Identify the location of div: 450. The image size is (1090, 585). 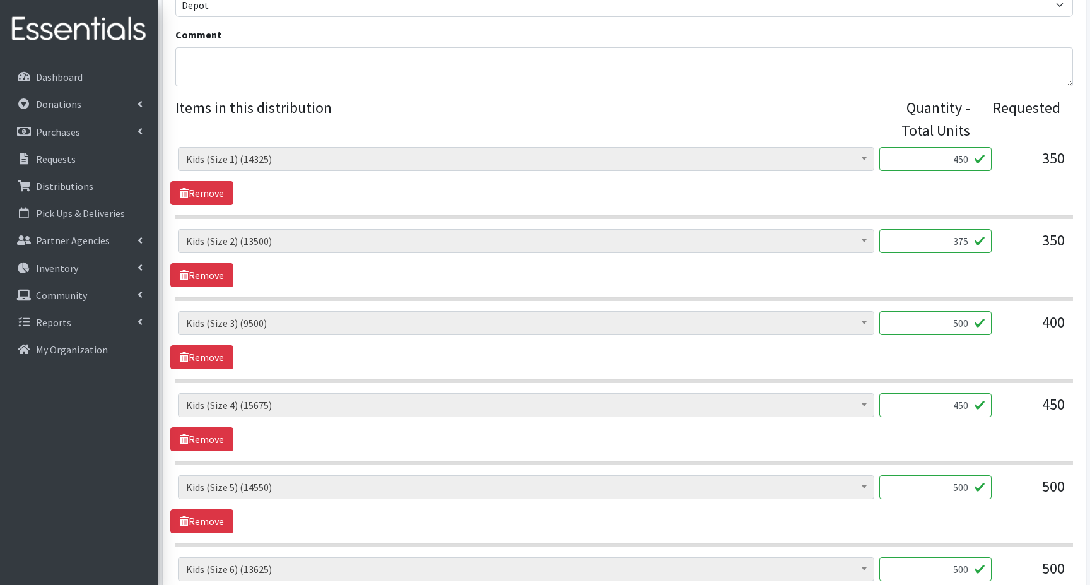
(1033, 410).